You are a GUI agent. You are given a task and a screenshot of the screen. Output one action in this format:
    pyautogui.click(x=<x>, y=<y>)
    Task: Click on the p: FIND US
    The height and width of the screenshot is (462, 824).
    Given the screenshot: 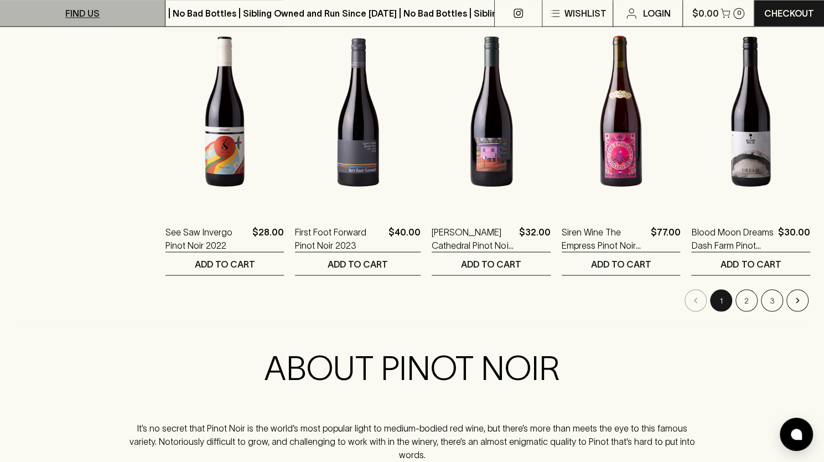 What is the action you would take?
    pyautogui.click(x=82, y=13)
    